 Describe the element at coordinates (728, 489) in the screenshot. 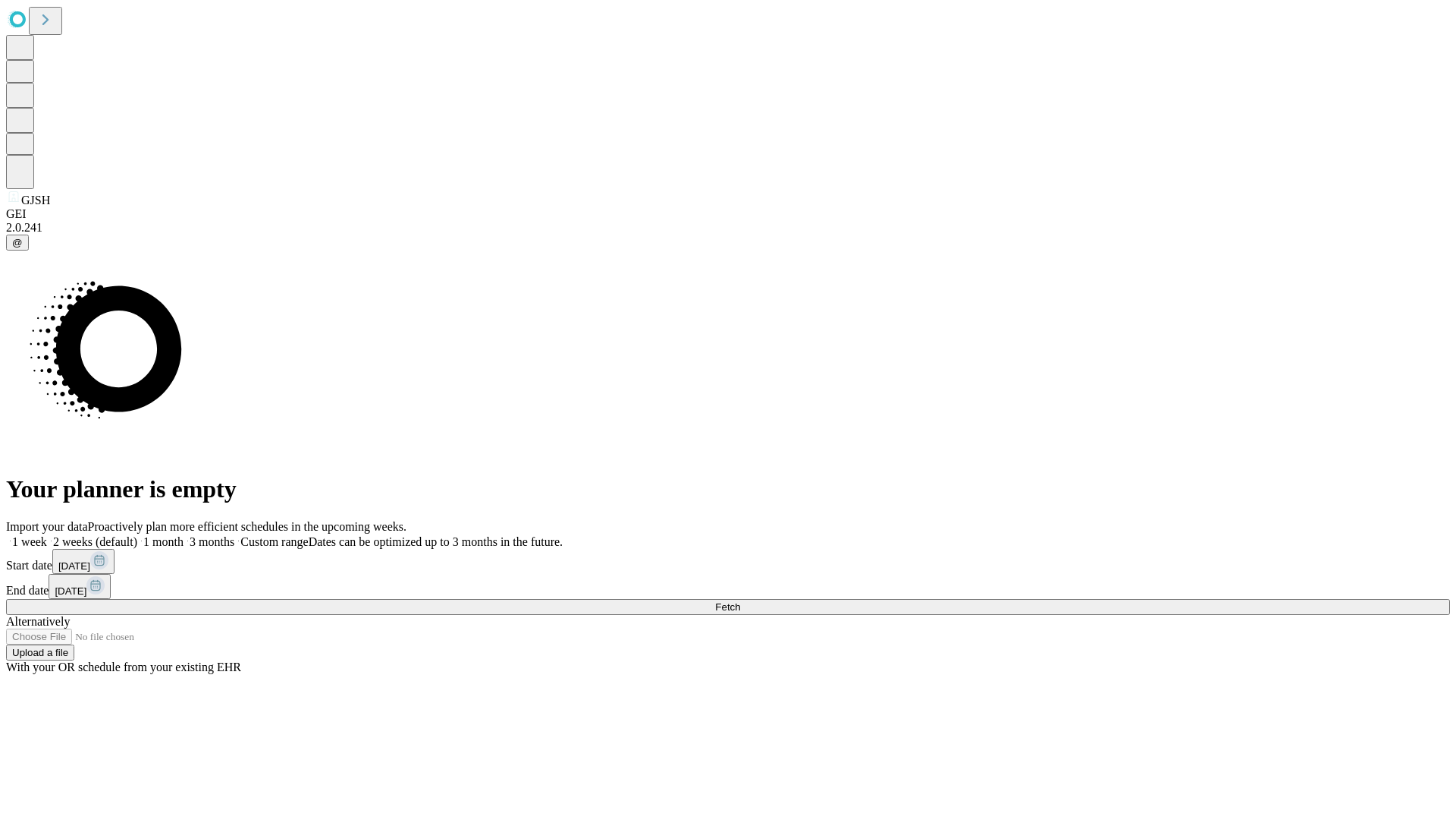

I see `h1: Your planner is empty` at that location.